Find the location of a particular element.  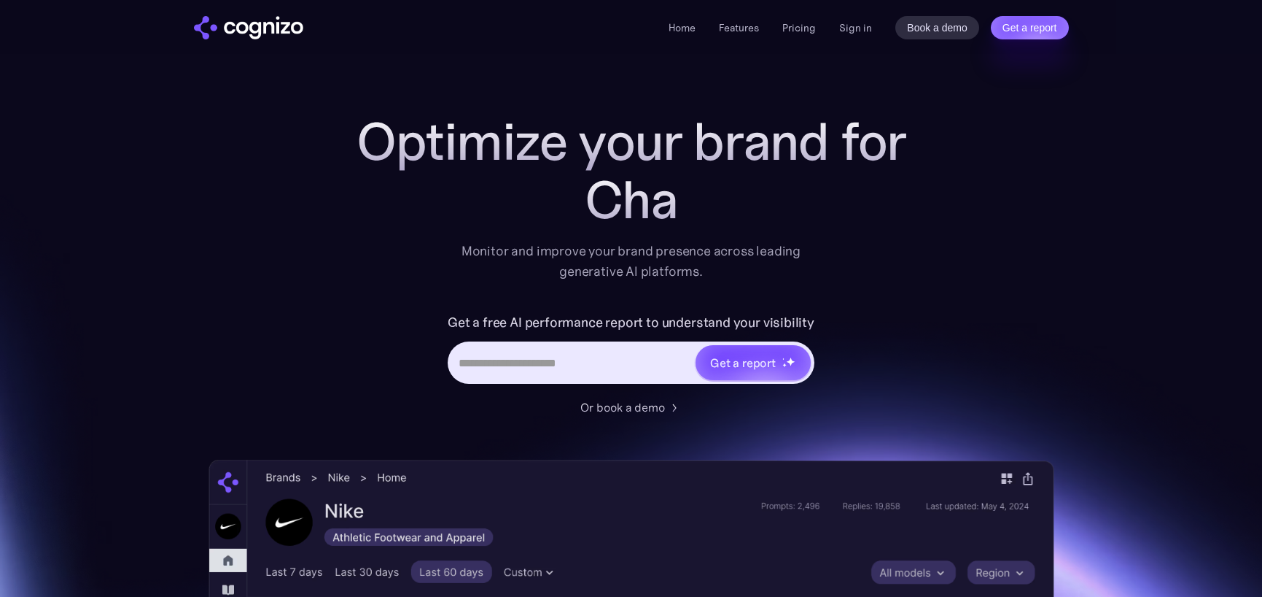

a: Pricing is located at coordinates (799, 28).